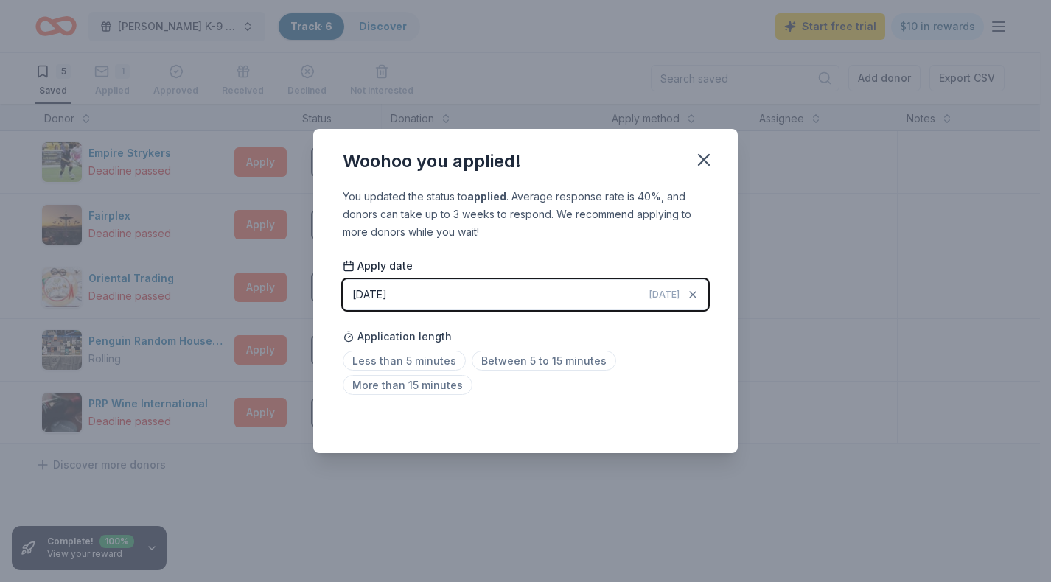  I want to click on span: Less than 5 minutes, so click(404, 360).